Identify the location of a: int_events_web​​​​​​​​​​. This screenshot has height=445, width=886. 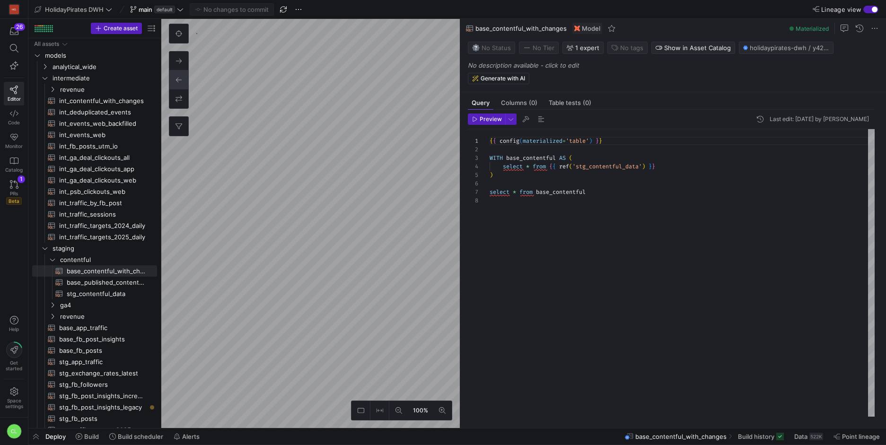
(95, 135).